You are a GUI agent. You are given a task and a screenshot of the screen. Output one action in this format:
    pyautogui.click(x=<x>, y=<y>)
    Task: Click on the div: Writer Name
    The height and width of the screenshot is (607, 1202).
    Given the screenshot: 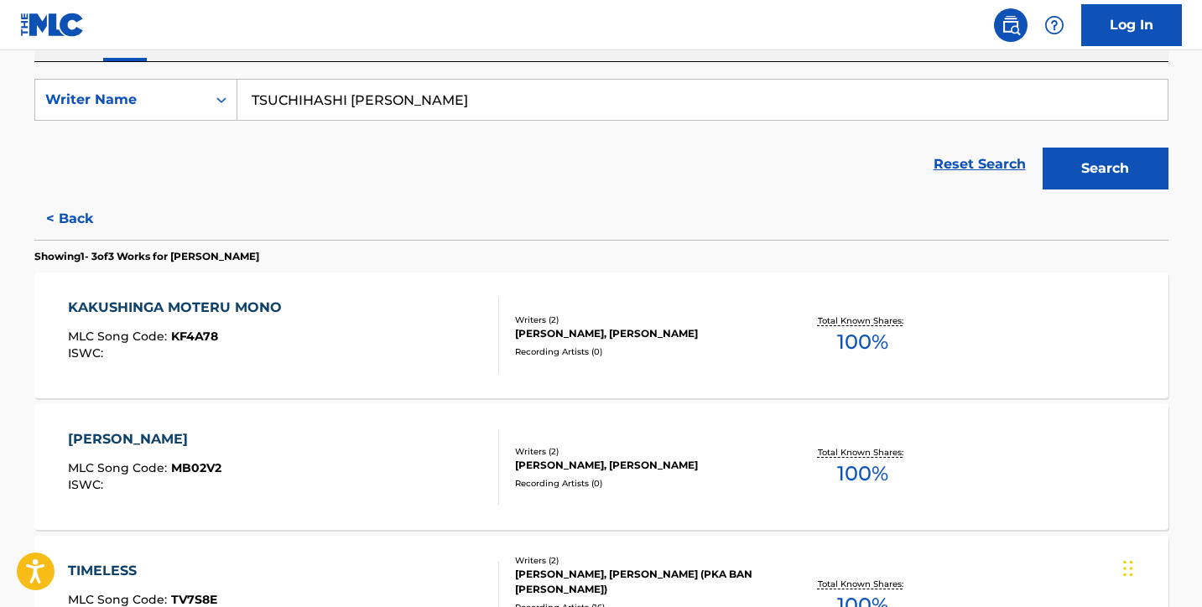 What is the action you would take?
    pyautogui.click(x=121, y=100)
    